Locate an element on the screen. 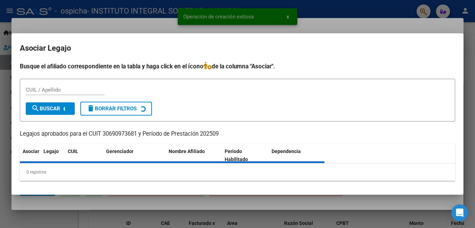 The height and width of the screenshot is (228, 475). h2: Asociar Legajo is located at coordinates (237, 48).